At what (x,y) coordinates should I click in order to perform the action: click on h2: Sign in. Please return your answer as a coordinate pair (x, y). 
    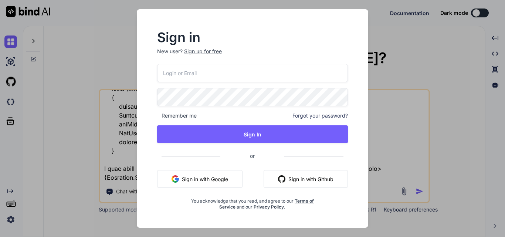
    Looking at the image, I should click on (253, 37).